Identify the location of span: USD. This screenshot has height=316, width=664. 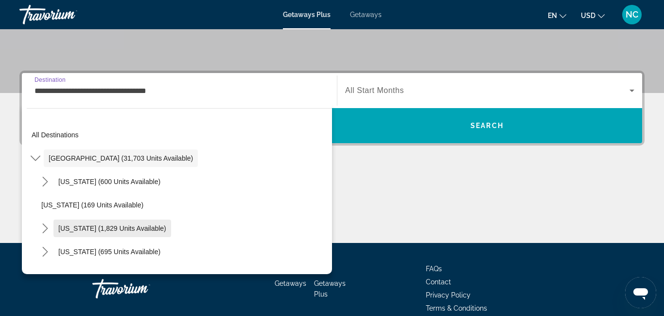
(588, 16).